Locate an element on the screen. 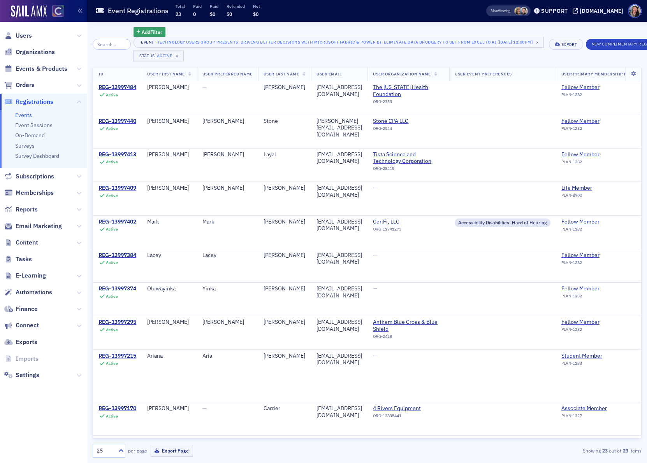 The image size is (647, 463). div: Life Member is located at coordinates (576, 188).